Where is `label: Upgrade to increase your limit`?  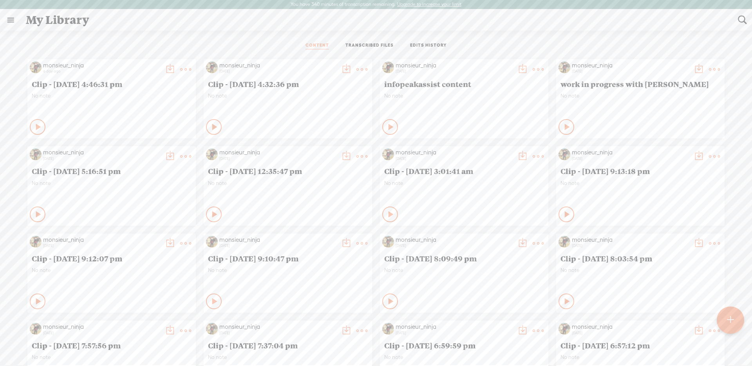 label: Upgrade to increase your limit is located at coordinates (429, 5).